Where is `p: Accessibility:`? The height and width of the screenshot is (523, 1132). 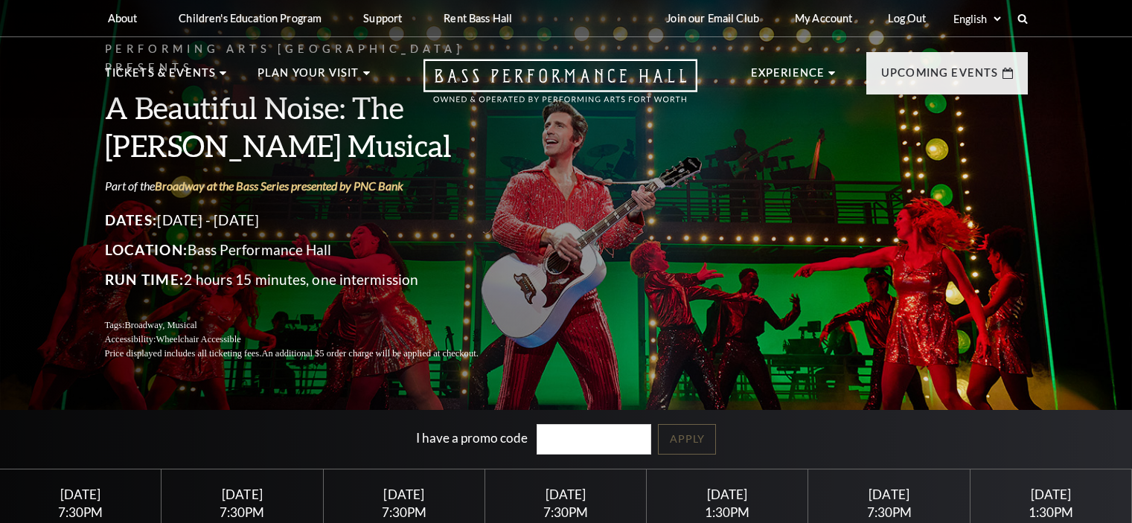 p: Accessibility: is located at coordinates (310, 339).